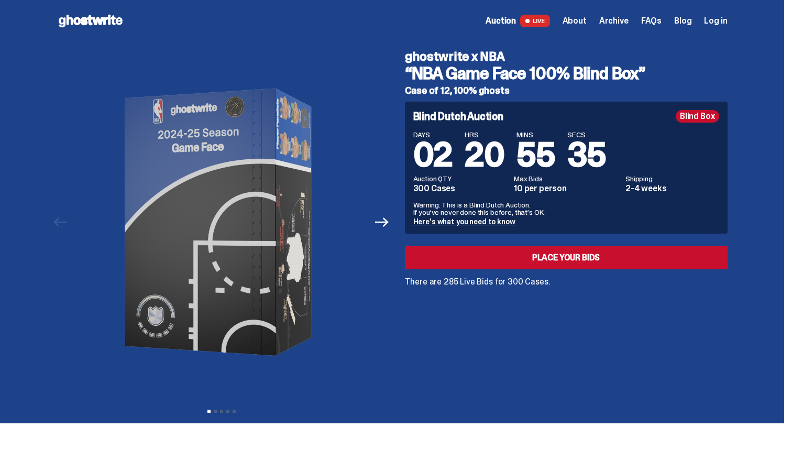  Describe the element at coordinates (500, 21) in the screenshot. I see `span: Auction` at that location.